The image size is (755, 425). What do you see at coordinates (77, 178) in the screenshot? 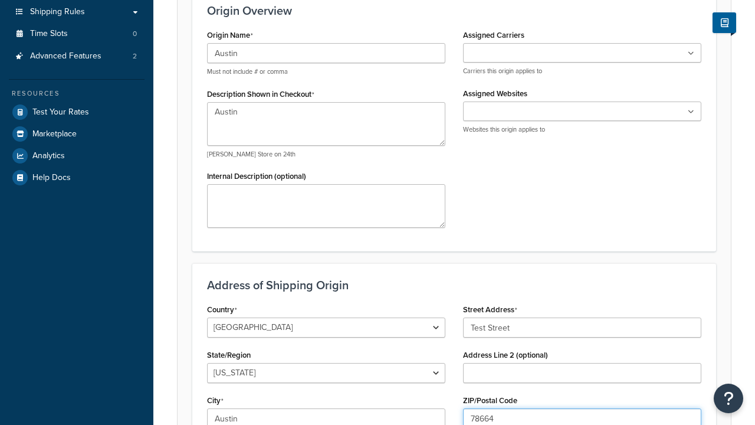
I see `li: Help Docs` at bounding box center [77, 178].